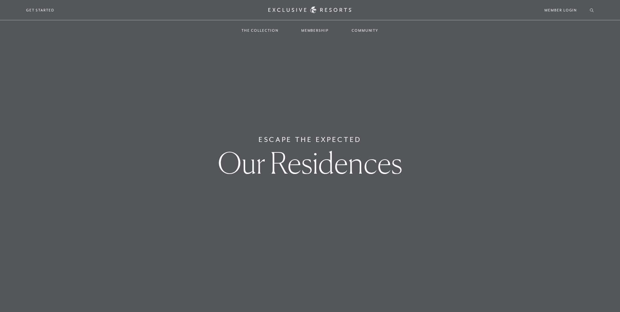 The height and width of the screenshot is (312, 620). Describe the element at coordinates (310, 163) in the screenshot. I see `h1: Our Residences` at that location.